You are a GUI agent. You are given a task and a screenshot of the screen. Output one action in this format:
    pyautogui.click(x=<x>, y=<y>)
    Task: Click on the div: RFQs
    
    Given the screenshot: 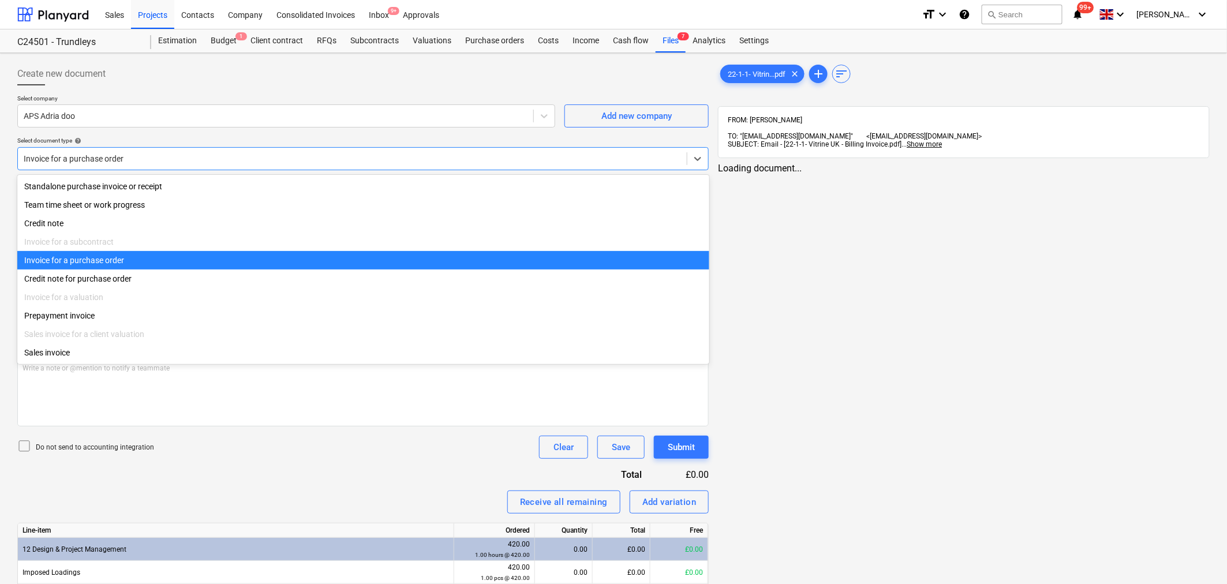 What is the action you would take?
    pyautogui.click(x=327, y=41)
    